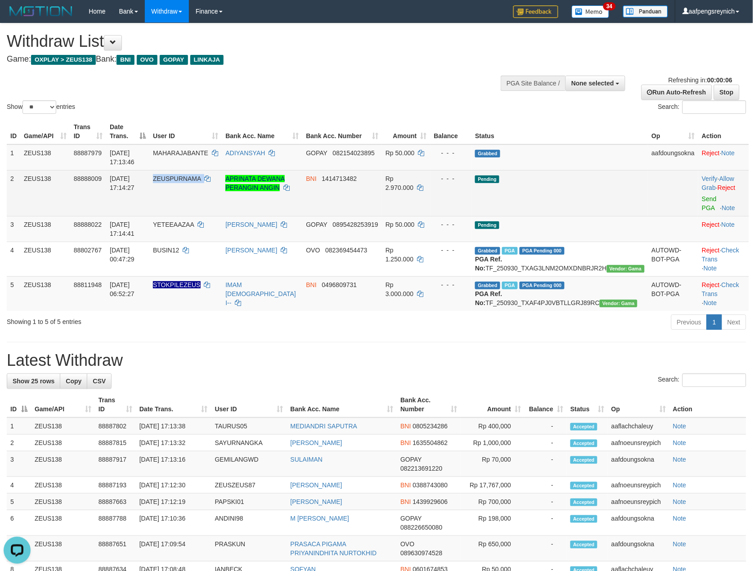  I want to click on img: MOTION_logo.png, so click(41, 11).